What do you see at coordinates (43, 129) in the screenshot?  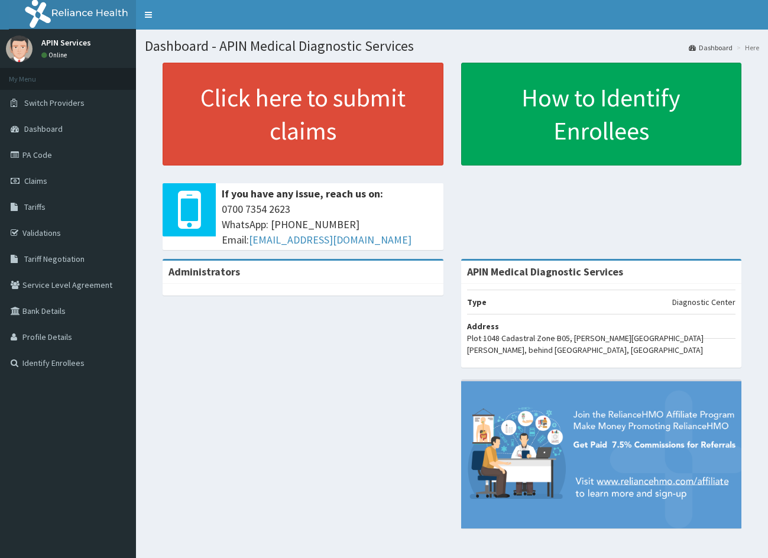 I see `span: Dashboard` at bounding box center [43, 129].